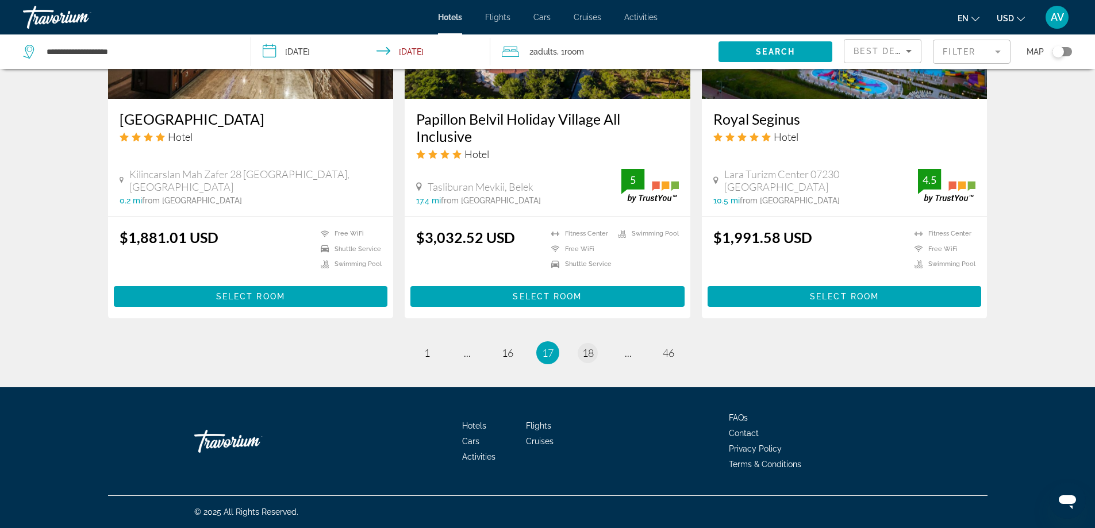 This screenshot has width=1095, height=528. I want to click on span: 17, so click(548, 353).